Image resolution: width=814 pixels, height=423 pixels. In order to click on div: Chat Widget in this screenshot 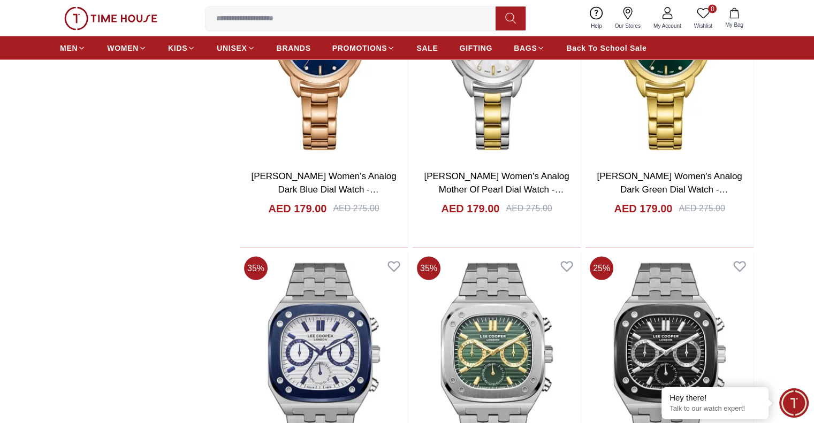, I will do `click(793, 403)`.